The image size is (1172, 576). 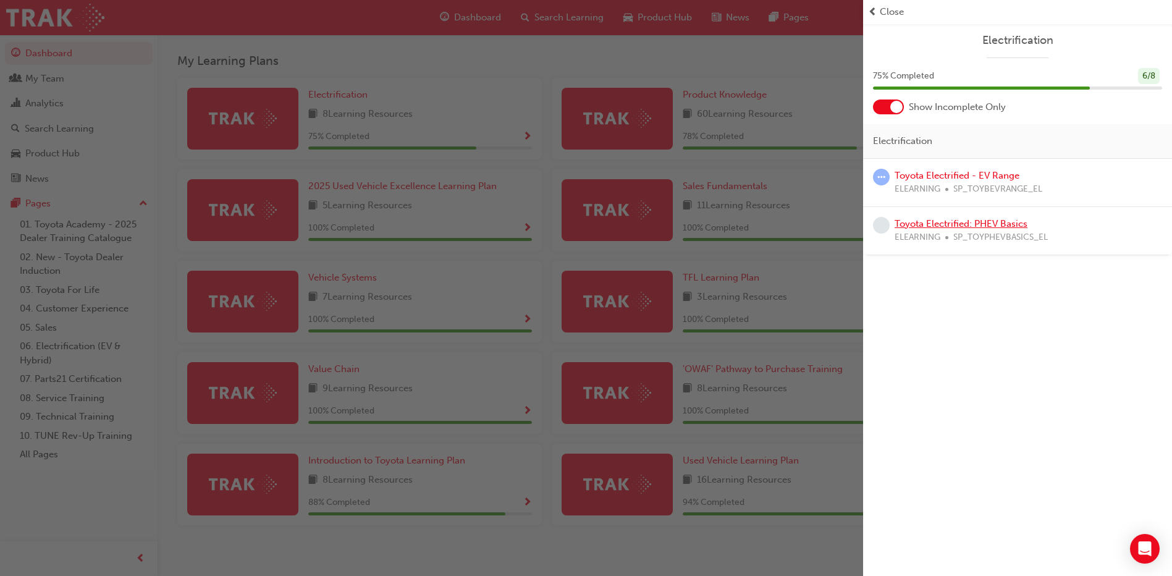 What do you see at coordinates (881, 225) in the screenshot?
I see `span: learningRecordVerb_NONE-icon` at bounding box center [881, 225].